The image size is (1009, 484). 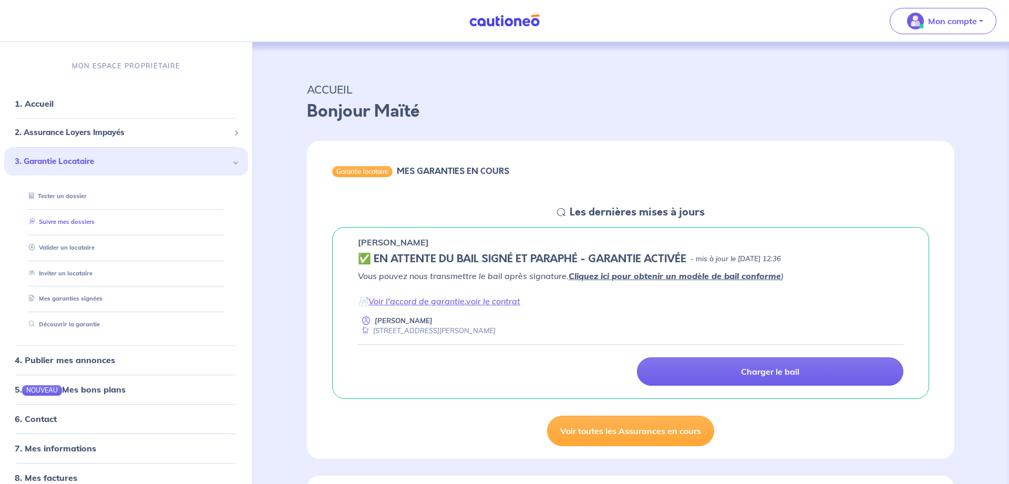 What do you see at coordinates (637, 212) in the screenshot?
I see `h5: Les dernières mises à jours` at bounding box center [637, 212].